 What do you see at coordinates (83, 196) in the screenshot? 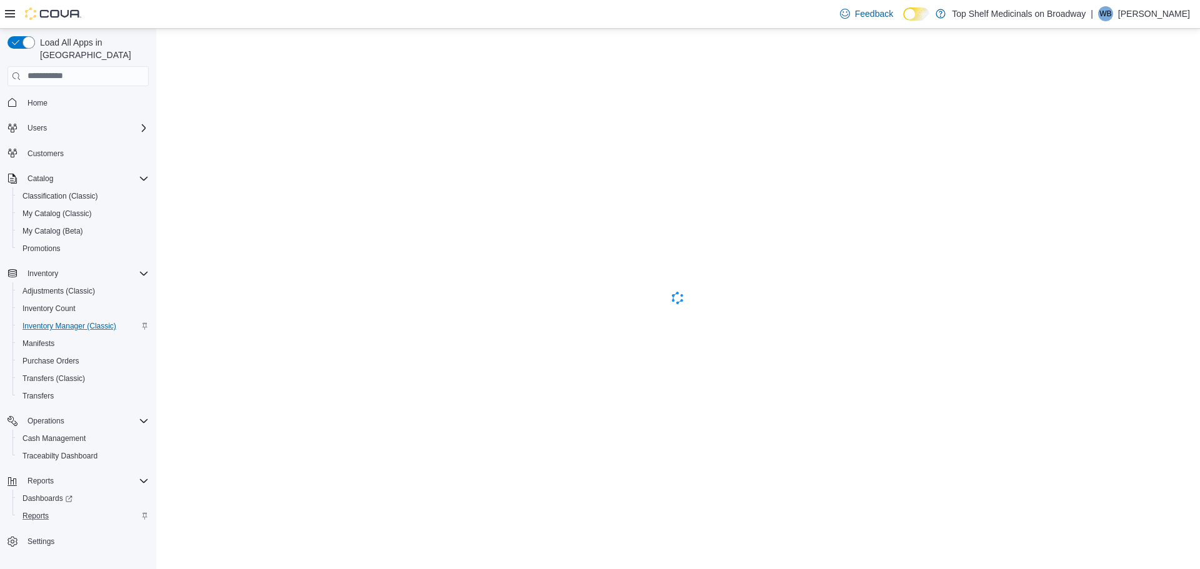
I see `button: Classification (Classic)` at bounding box center [83, 196].